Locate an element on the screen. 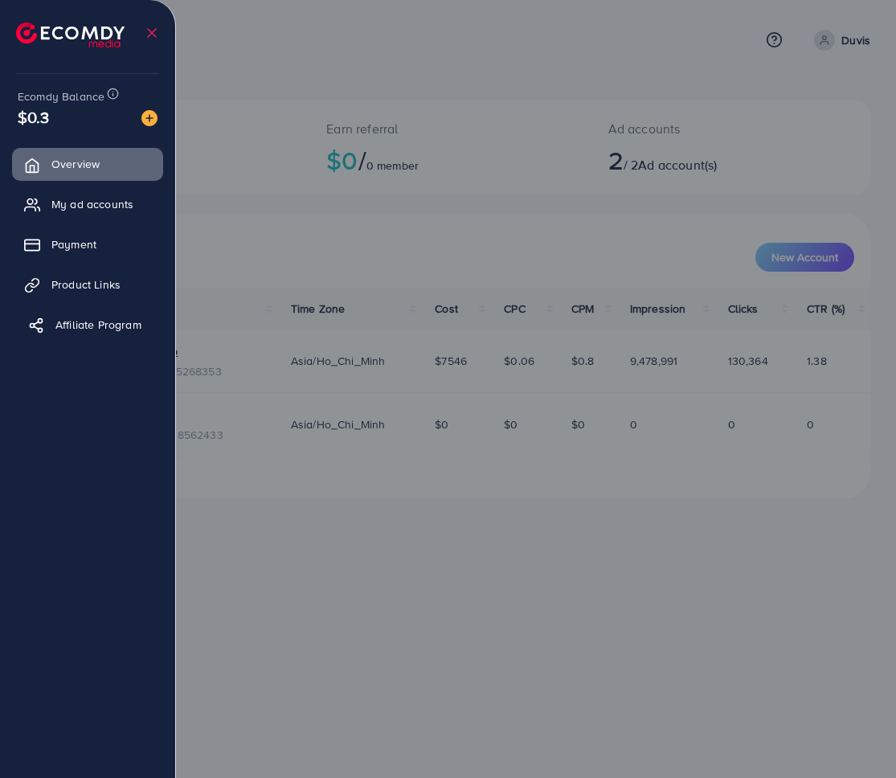 This screenshot has width=896, height=778. a: Payment is located at coordinates (88, 244).